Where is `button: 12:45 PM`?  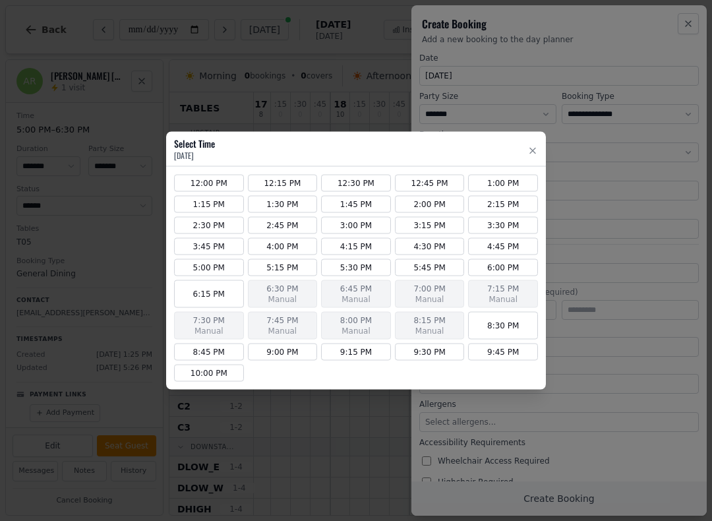 button: 12:45 PM is located at coordinates (430, 183).